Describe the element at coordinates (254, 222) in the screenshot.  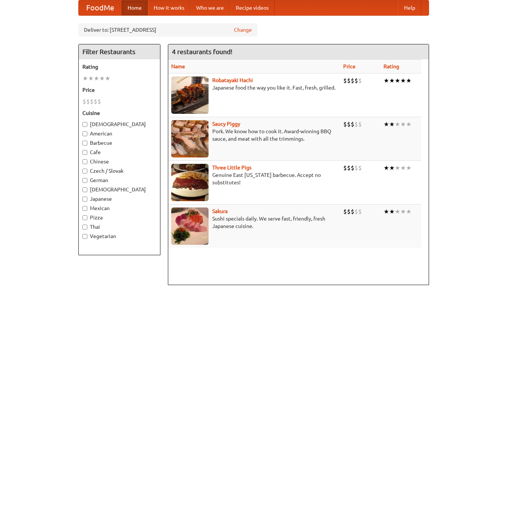
I see `p: Sushi specials daily. We serve fast, friendly, fresh Japanese cuisine.` at that location.